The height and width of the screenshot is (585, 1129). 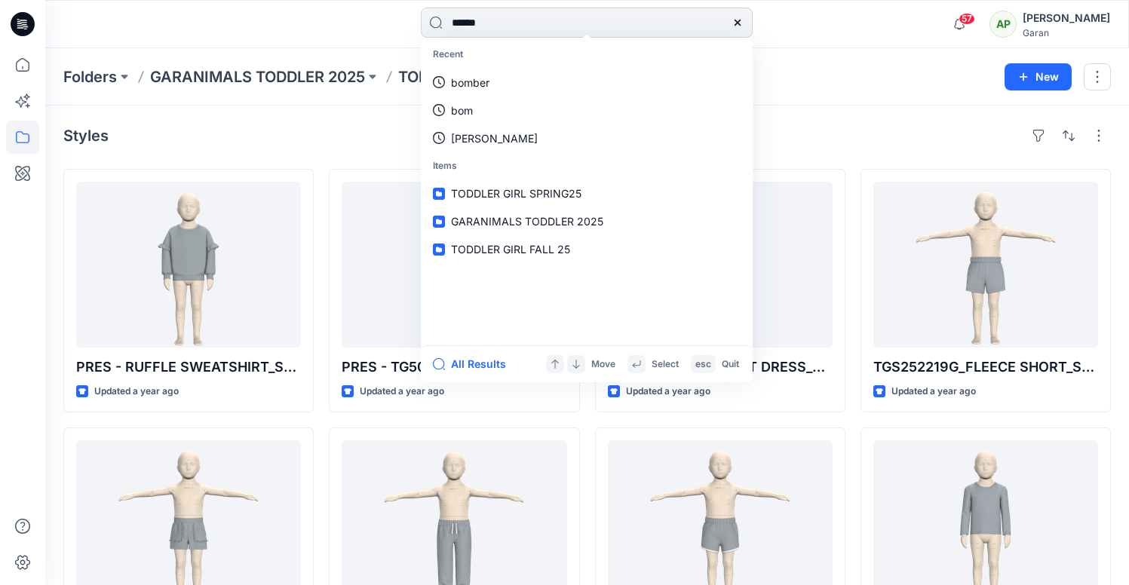 I want to click on a: All Results, so click(x=474, y=364).